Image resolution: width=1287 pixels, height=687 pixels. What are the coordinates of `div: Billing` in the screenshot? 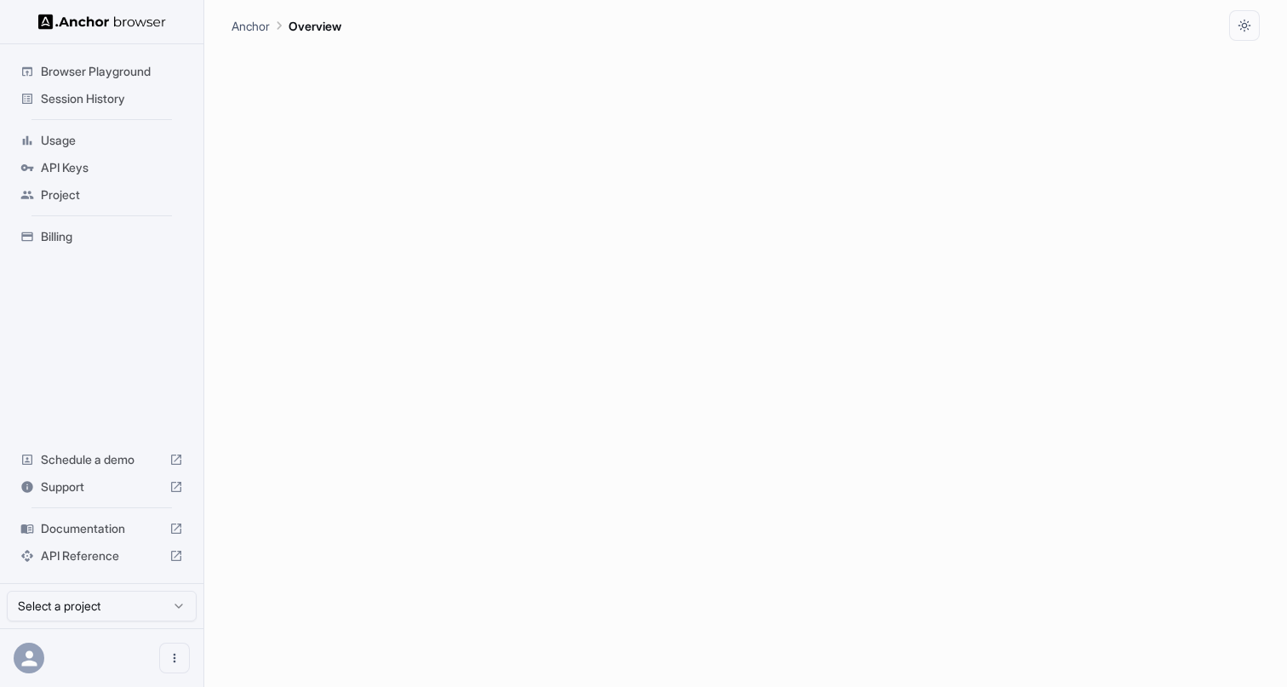 It's located at (101, 237).